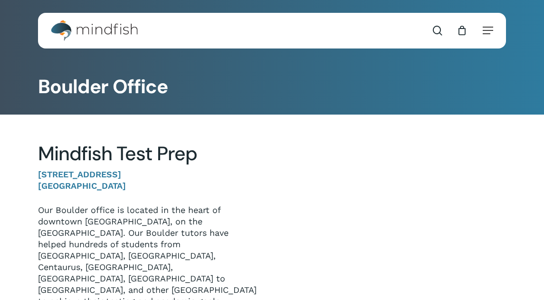 The width and height of the screenshot is (544, 300). Describe the element at coordinates (272, 30) in the screenshot. I see `header: Main Menu` at that location.